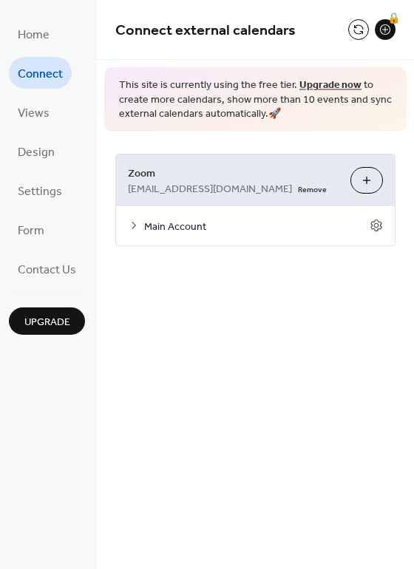  What do you see at coordinates (40, 72) in the screenshot?
I see `a: Connect` at bounding box center [40, 72].